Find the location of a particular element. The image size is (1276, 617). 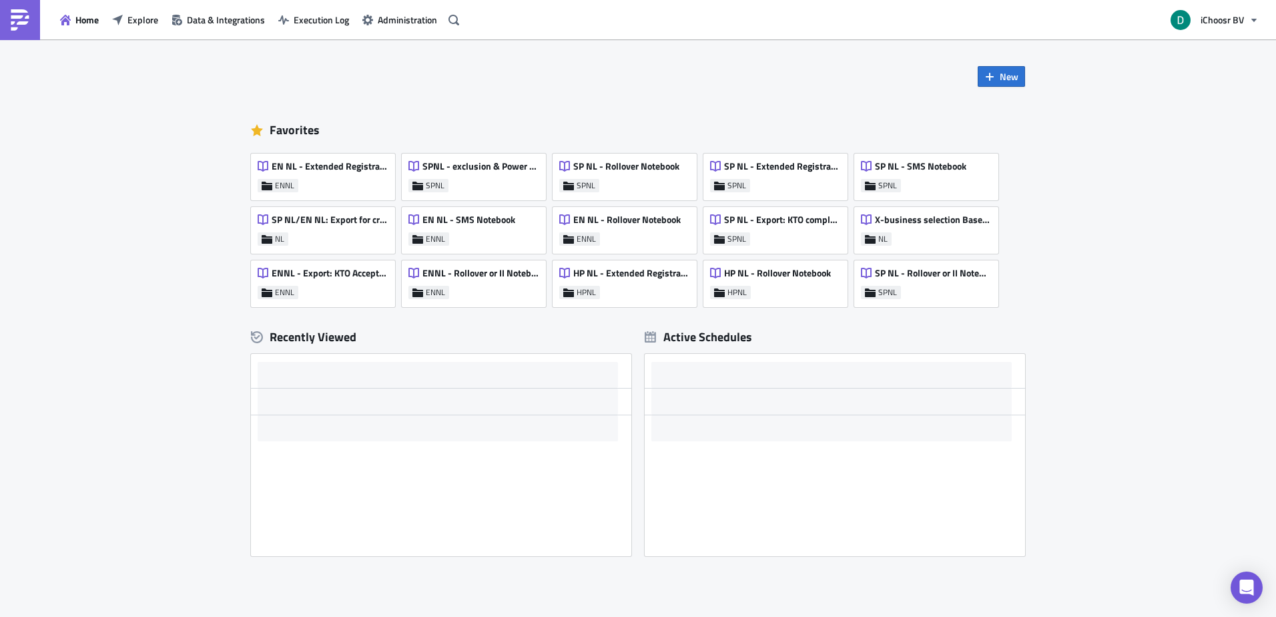

a: SP NL - Export: KTO completed/declined #4000 for VEHSPNL is located at coordinates (779, 227).